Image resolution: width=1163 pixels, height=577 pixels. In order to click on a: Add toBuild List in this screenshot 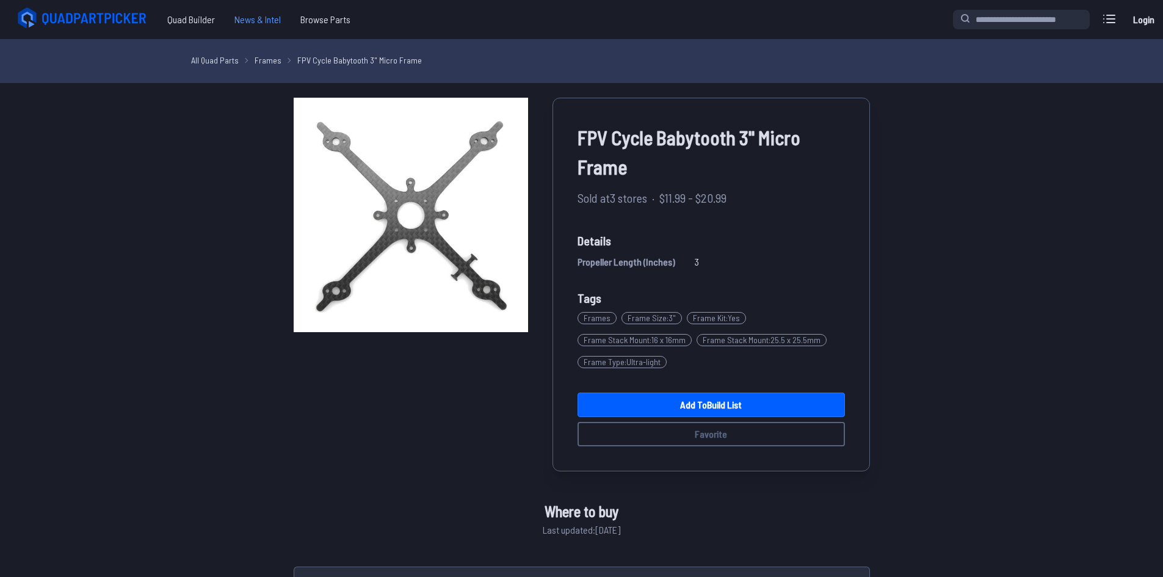, I will do `click(711, 405)`.